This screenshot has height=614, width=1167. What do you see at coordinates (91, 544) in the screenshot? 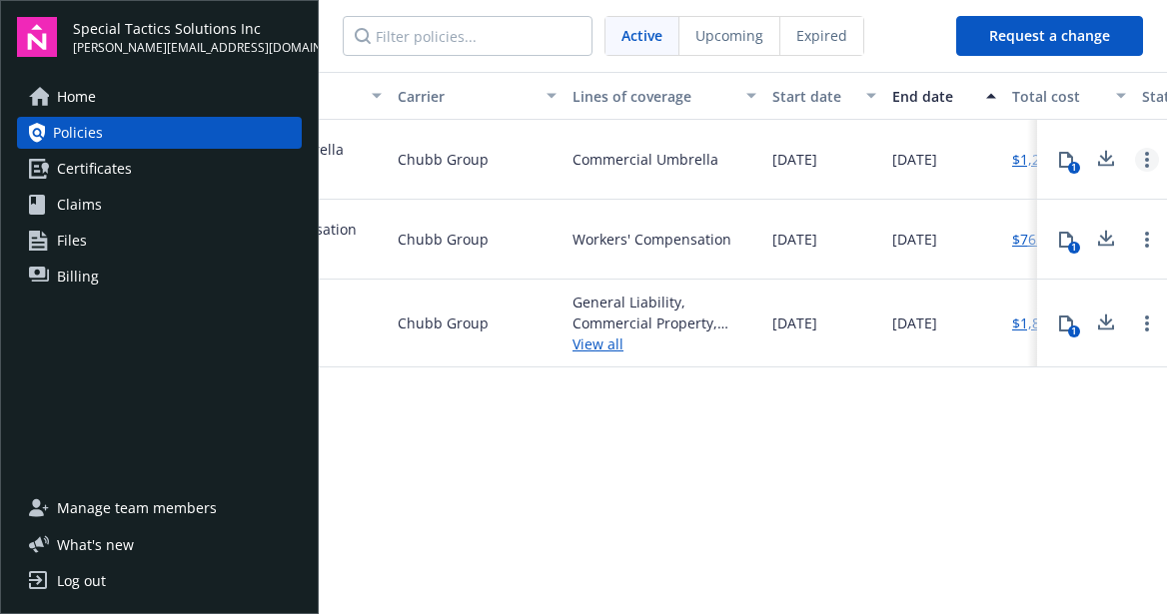
I see `button: What's new` at bounding box center [91, 544].